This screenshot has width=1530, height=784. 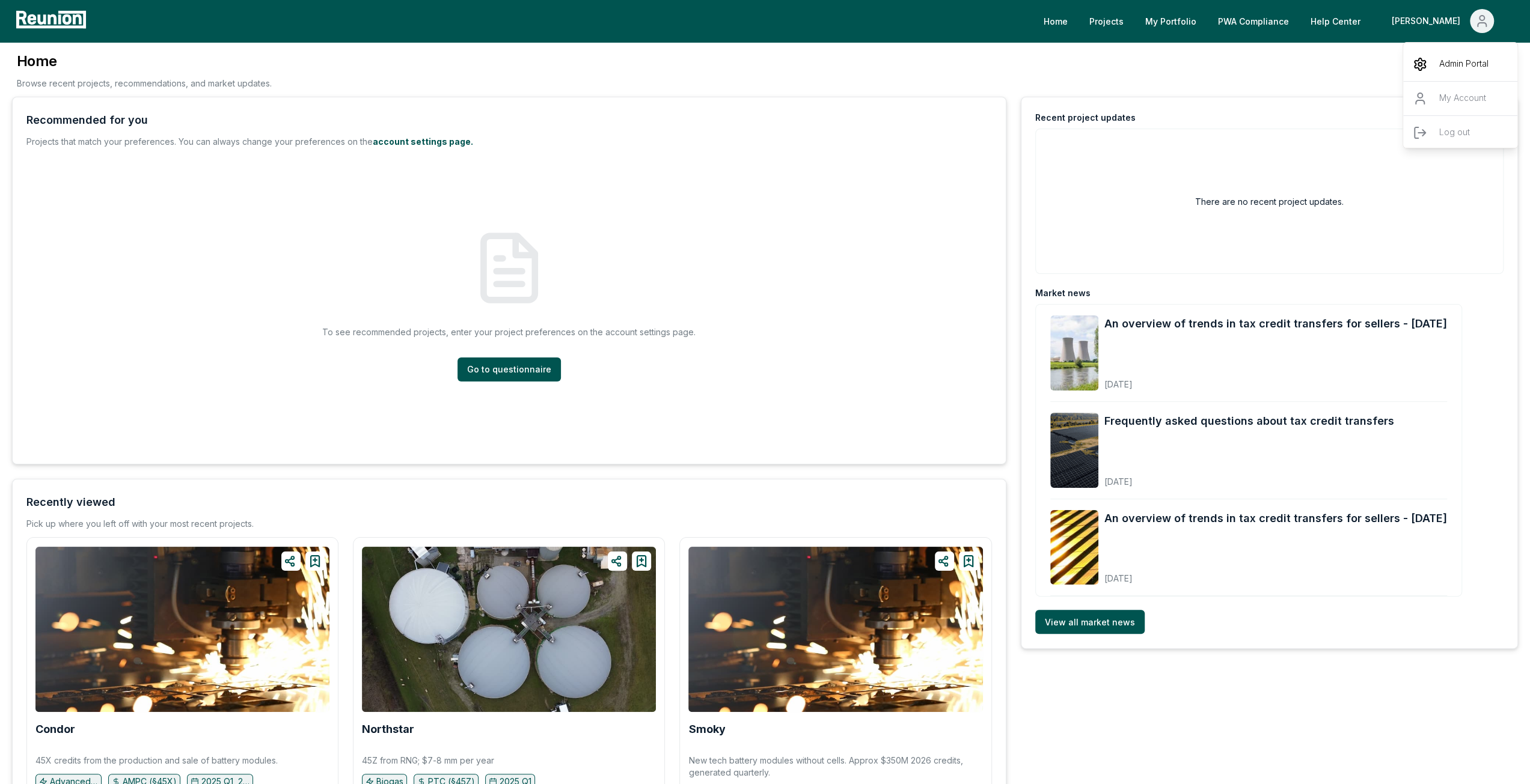 I want to click on a: PWA Compliance, so click(x=1254, y=21).